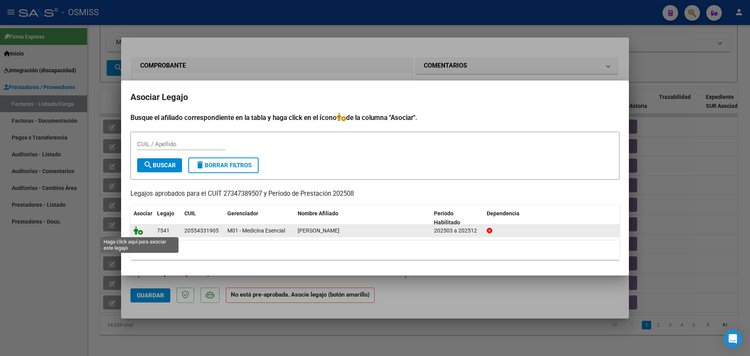 The image size is (750, 356). I want to click on mat-icon: delete, so click(200, 165).